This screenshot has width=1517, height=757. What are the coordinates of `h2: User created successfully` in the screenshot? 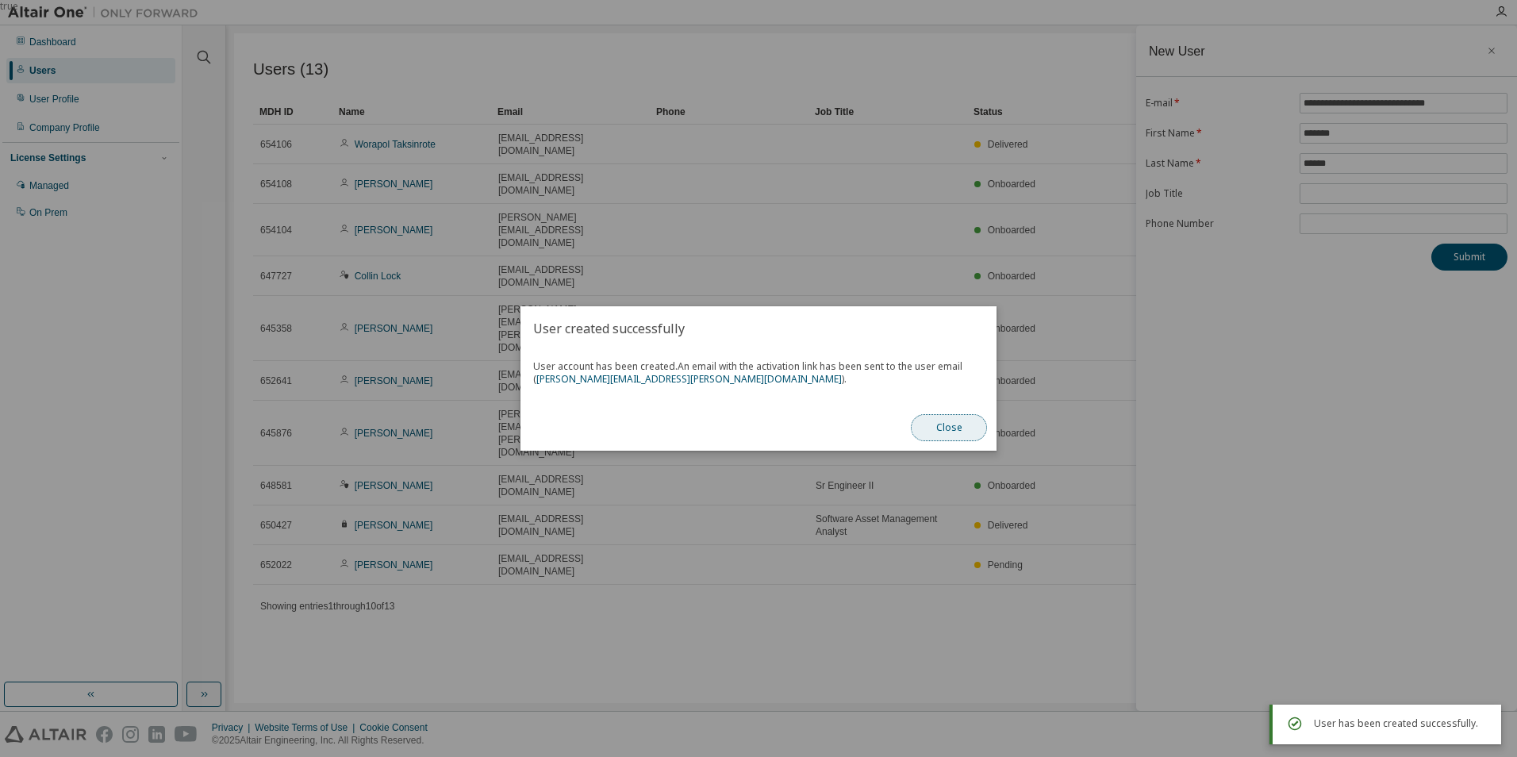 It's located at (758, 328).